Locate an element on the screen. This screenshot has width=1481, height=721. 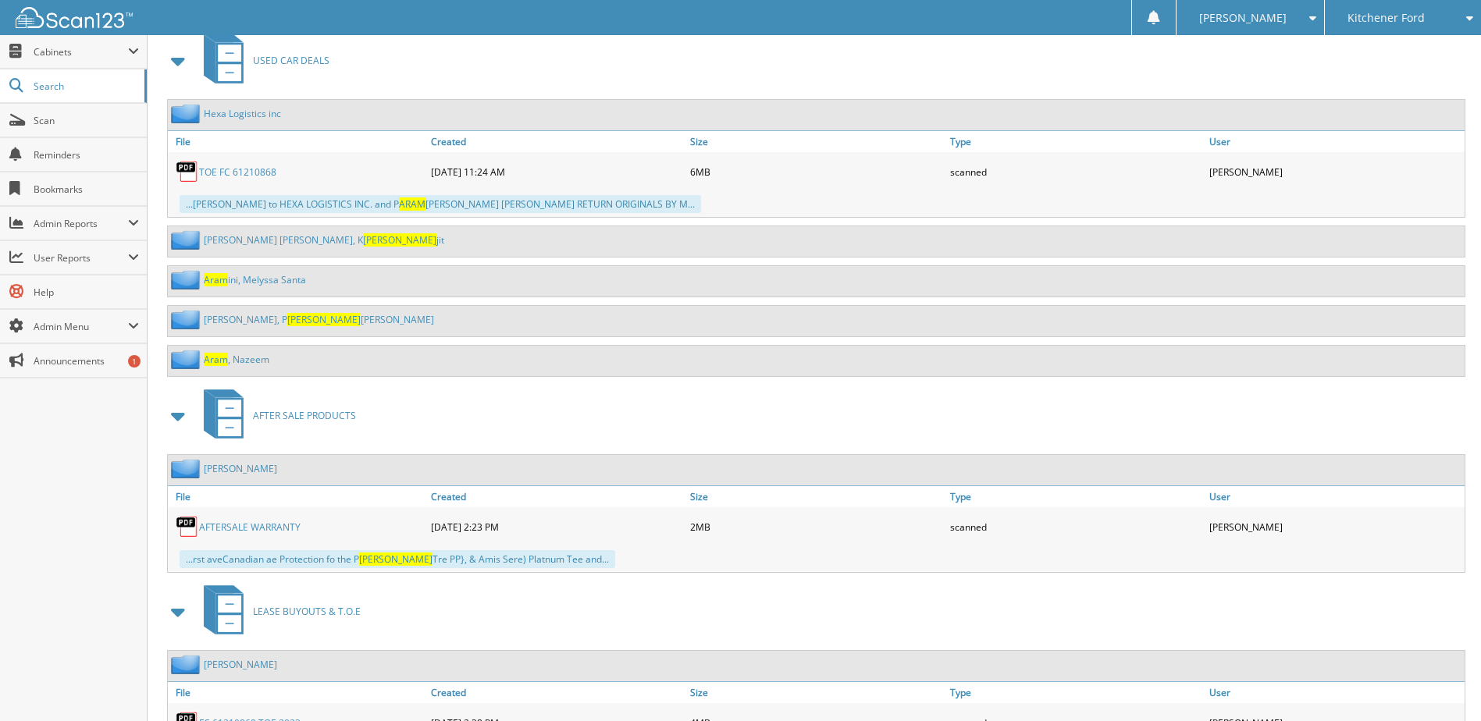
div: 6MB is located at coordinates (816, 172).